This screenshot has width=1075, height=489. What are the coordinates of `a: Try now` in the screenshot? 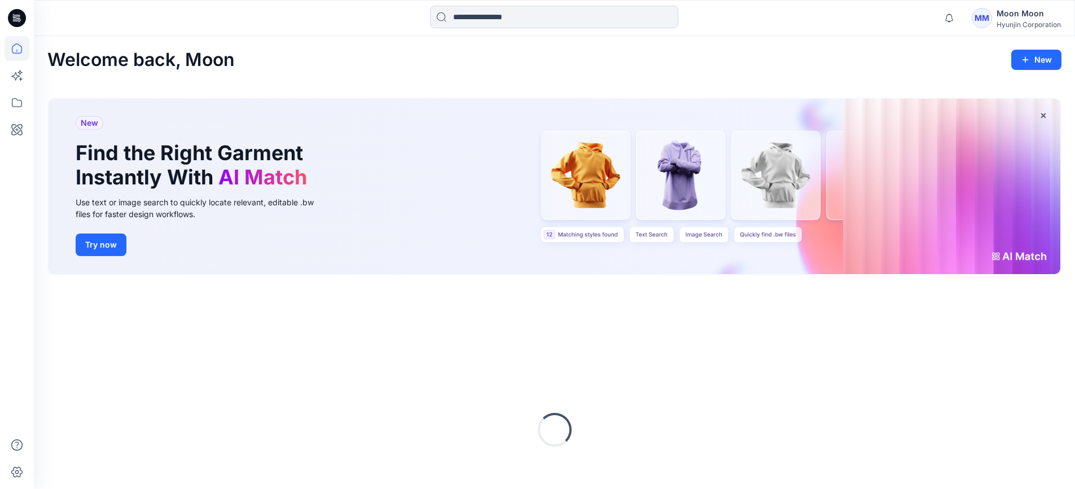 It's located at (101, 245).